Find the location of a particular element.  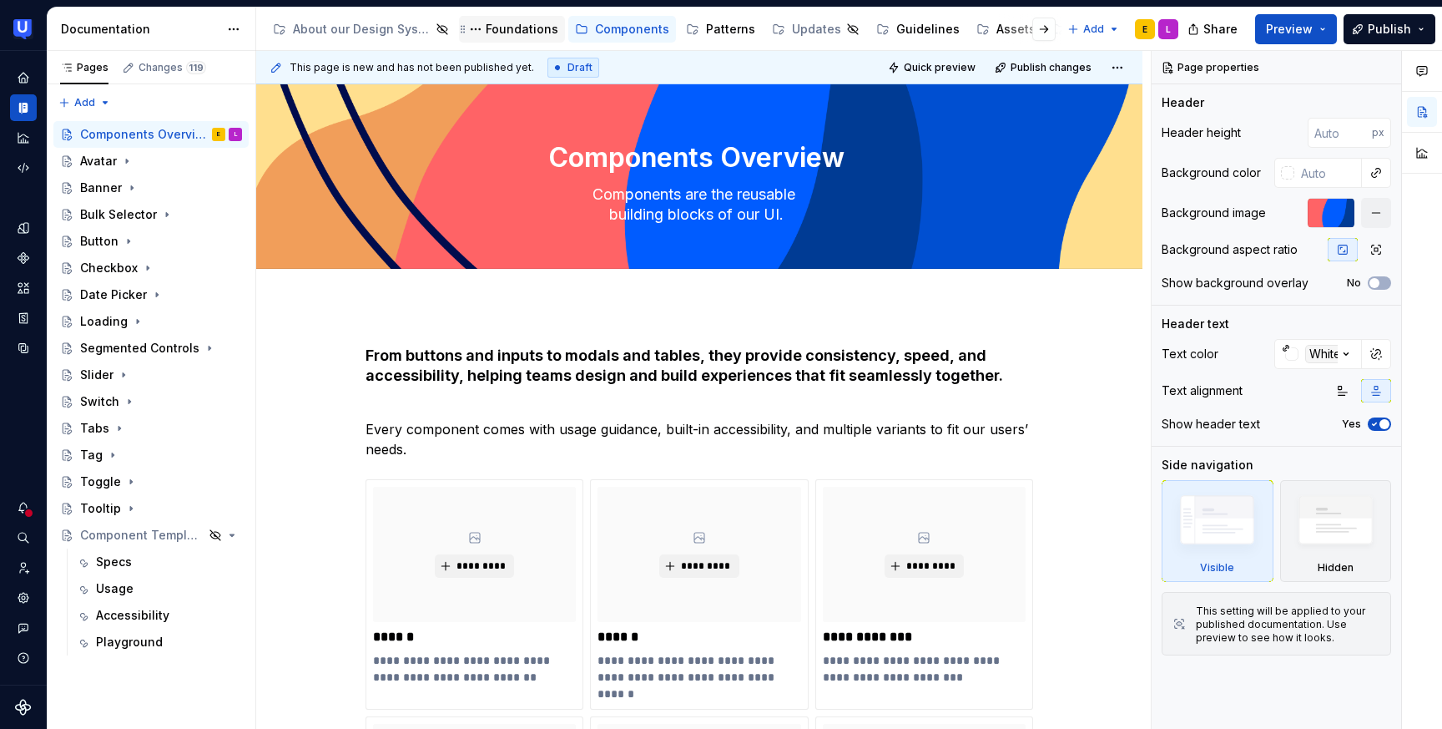

div: Switch is located at coordinates (99, 401).